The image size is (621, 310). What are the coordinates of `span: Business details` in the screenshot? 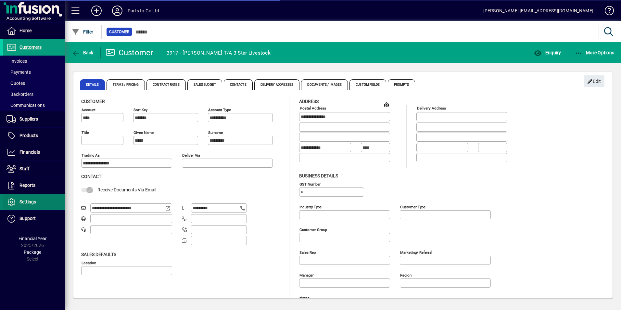 It's located at (319, 176).